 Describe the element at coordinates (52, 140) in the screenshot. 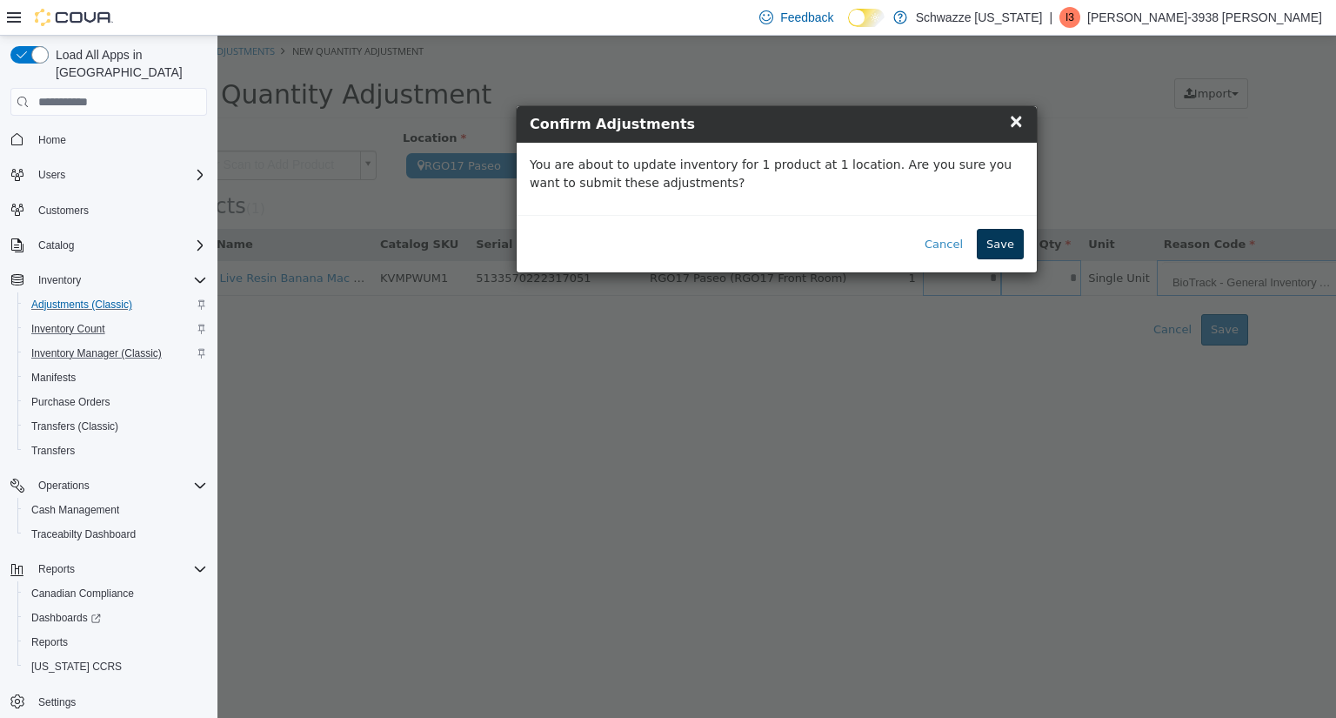

I see `a: Home` at that location.